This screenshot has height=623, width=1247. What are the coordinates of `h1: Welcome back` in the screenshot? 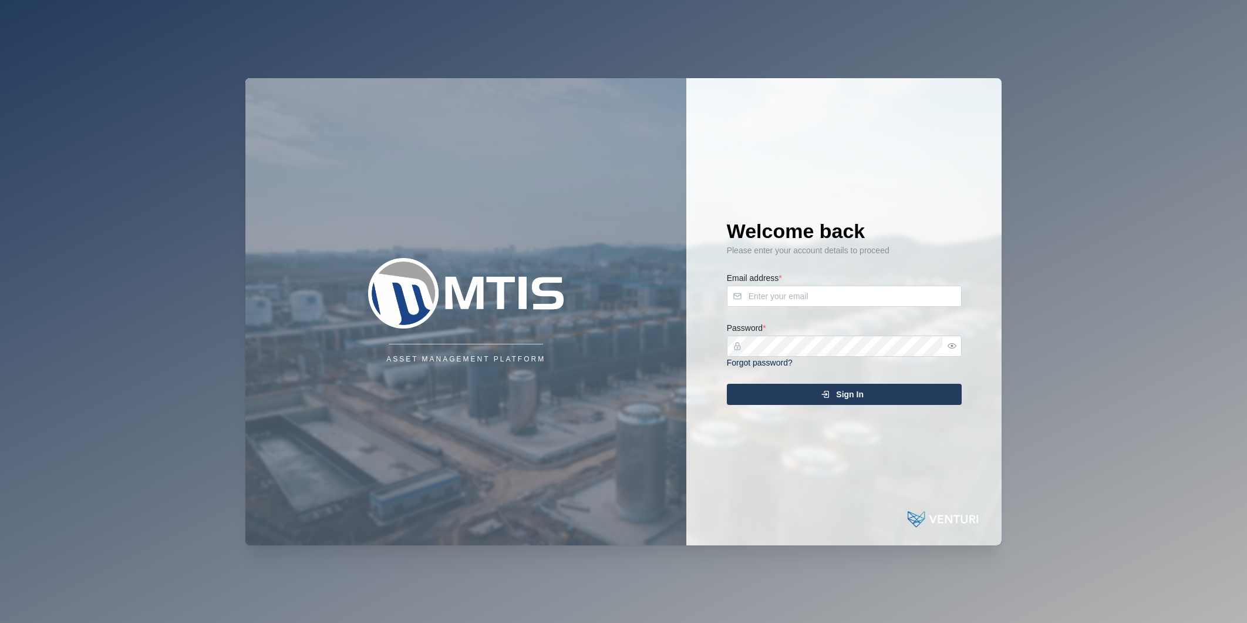 It's located at (845, 231).